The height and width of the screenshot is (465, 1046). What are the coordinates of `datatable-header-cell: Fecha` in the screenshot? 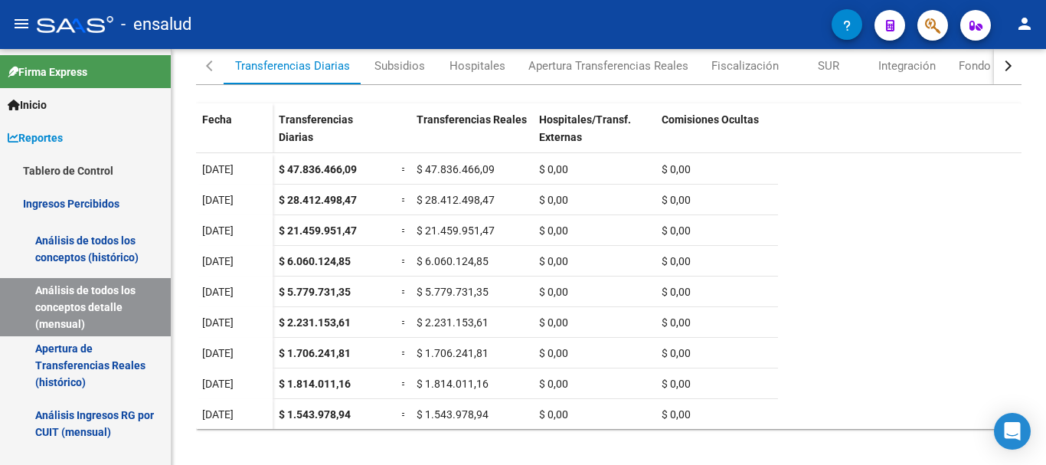 It's located at (234, 135).